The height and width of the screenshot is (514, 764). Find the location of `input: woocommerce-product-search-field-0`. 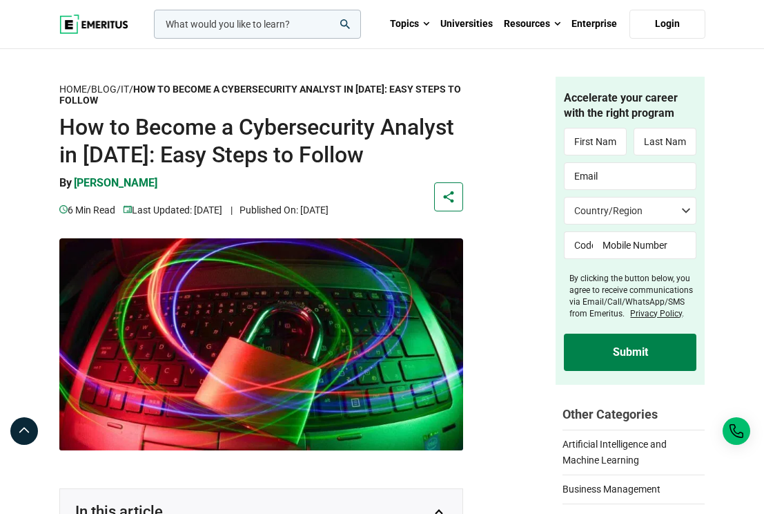

input: woocommerce-product-search-field-0 is located at coordinates (257, 24).